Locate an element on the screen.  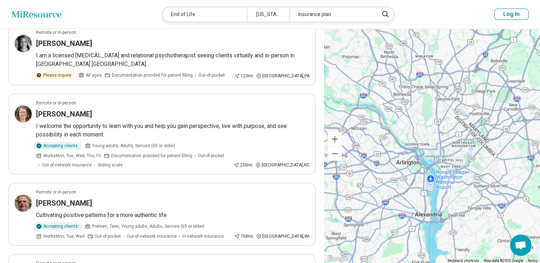
p: Cultivating positive patterns for a more authentic life. is located at coordinates (173, 216).